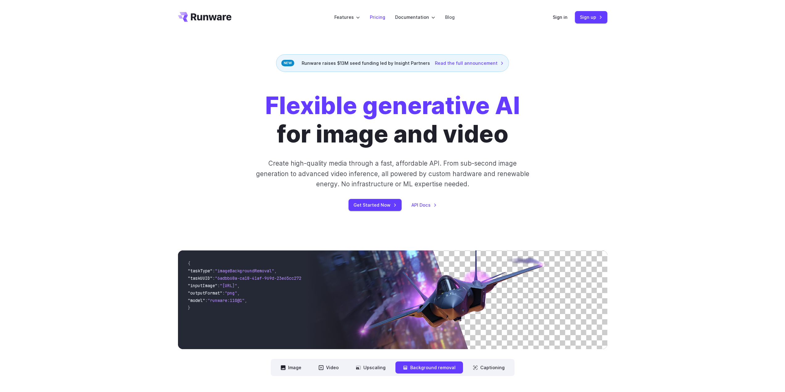 This screenshot has height=392, width=785. Describe the element at coordinates (231, 293) in the screenshot. I see `span: "png"` at that location.